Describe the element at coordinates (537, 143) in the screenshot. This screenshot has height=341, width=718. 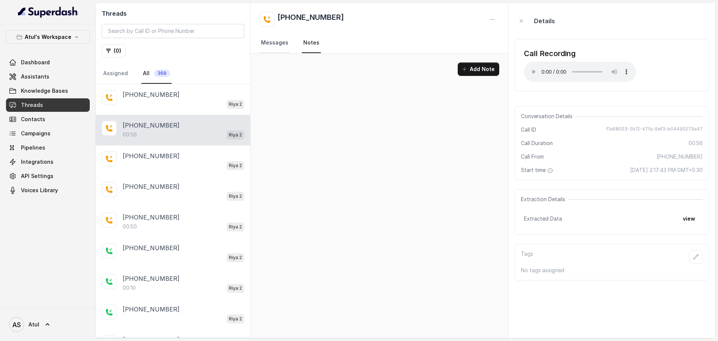
I see `span: Call Duration` at that location.